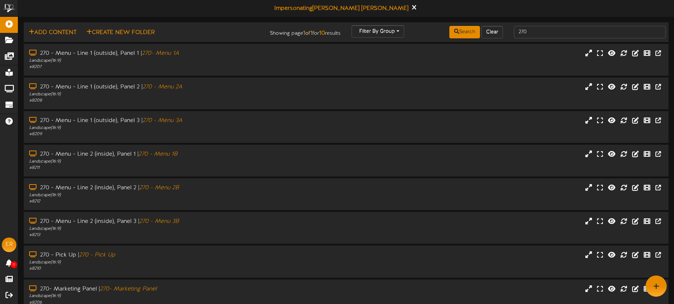 The height and width of the screenshot is (304, 674). What do you see at coordinates (128, 289) in the screenshot?
I see `i: 270- Marketing Panel` at bounding box center [128, 289].